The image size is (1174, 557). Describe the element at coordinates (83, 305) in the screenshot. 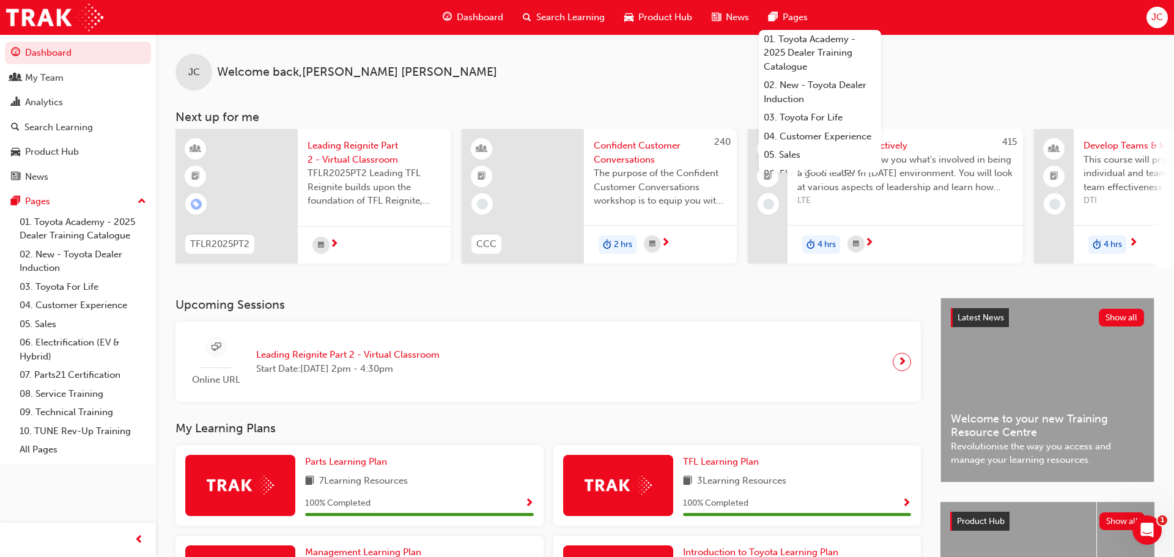

I see `a: 04. Customer Experience` at that location.